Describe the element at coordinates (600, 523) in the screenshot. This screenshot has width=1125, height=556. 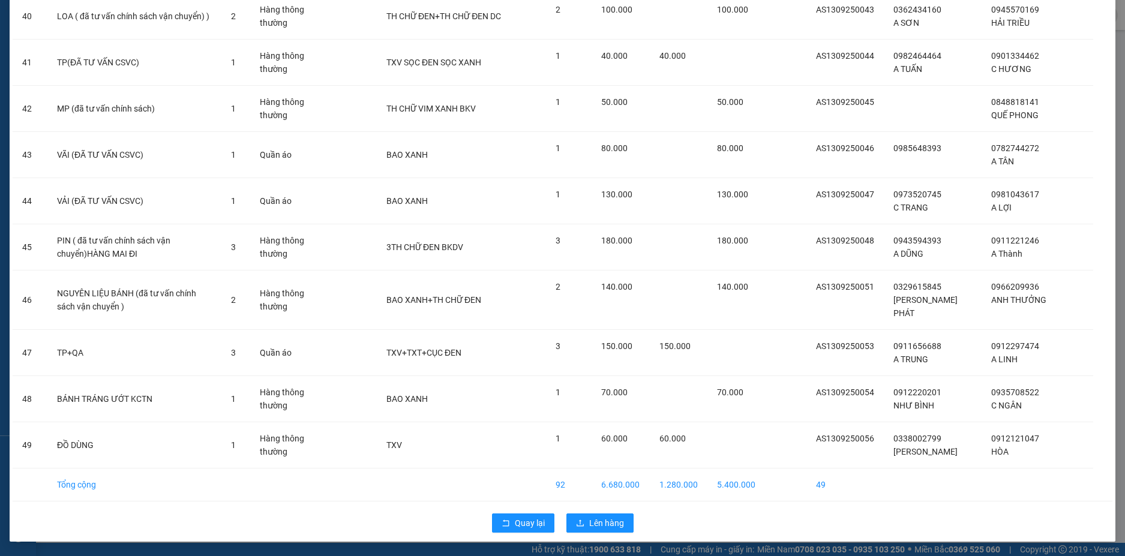
I see `button: uploadLên hàng` at that location.